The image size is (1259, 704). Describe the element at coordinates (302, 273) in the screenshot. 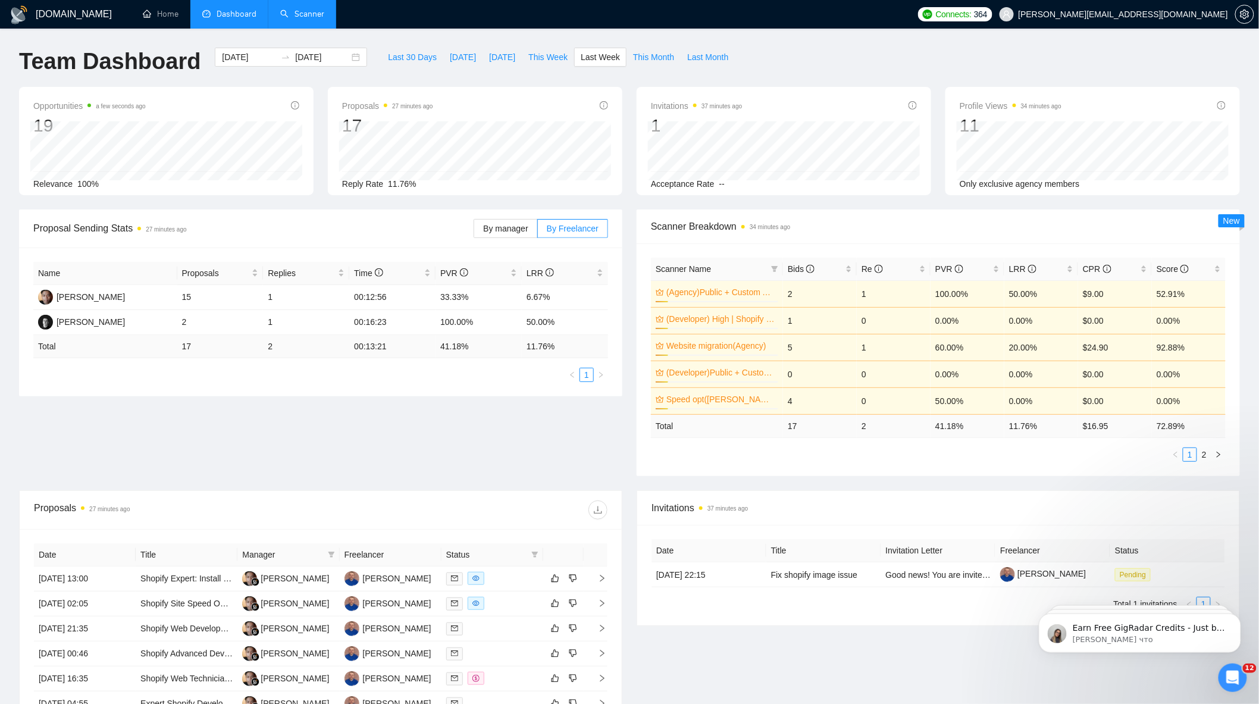

I see `span: Replies` at that location.